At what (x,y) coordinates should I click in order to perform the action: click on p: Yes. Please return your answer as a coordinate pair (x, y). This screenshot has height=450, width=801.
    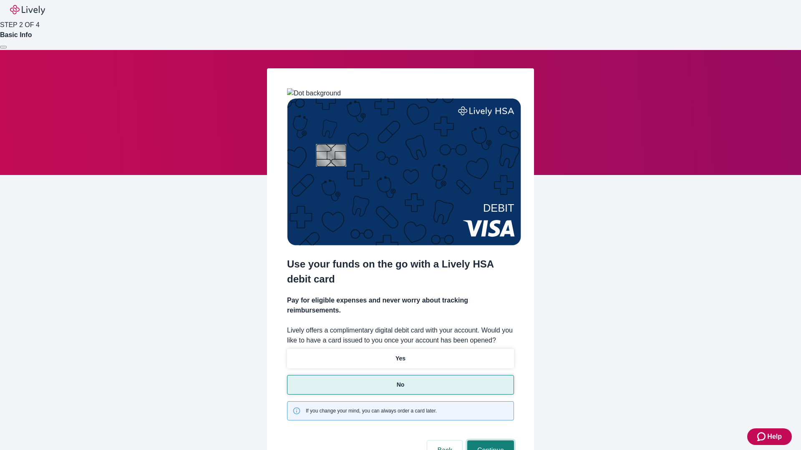
    Looking at the image, I should click on (400, 359).